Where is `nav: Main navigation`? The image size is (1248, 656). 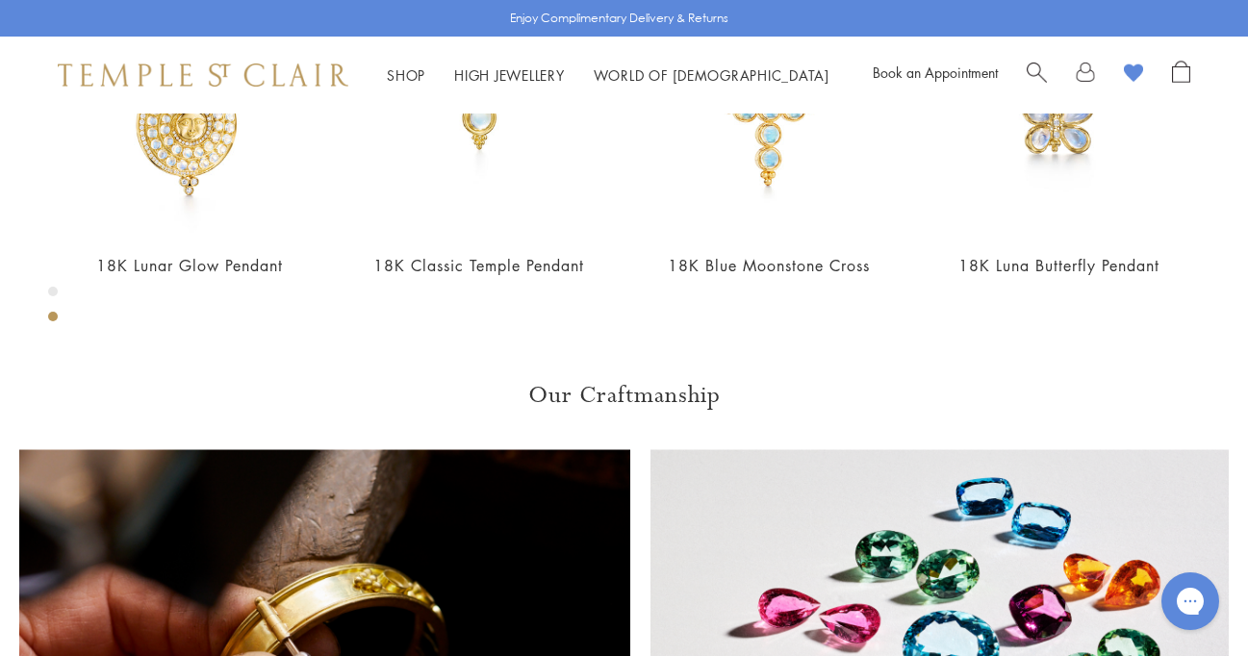 nav: Main navigation is located at coordinates (608, 75).